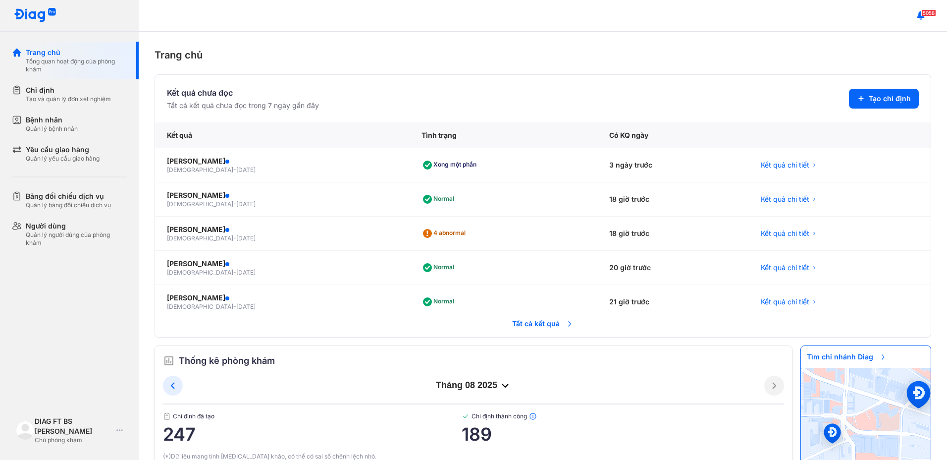 The height and width of the screenshot is (460, 947). Describe the element at coordinates (52, 129) in the screenshot. I see `div: Quản lý bệnh nhân` at that location.